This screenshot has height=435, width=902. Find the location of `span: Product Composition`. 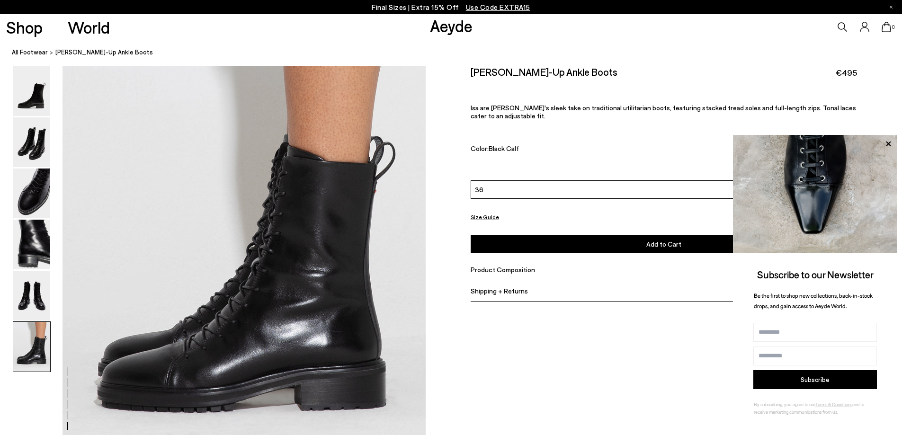

span: Product Composition is located at coordinates (503, 270).